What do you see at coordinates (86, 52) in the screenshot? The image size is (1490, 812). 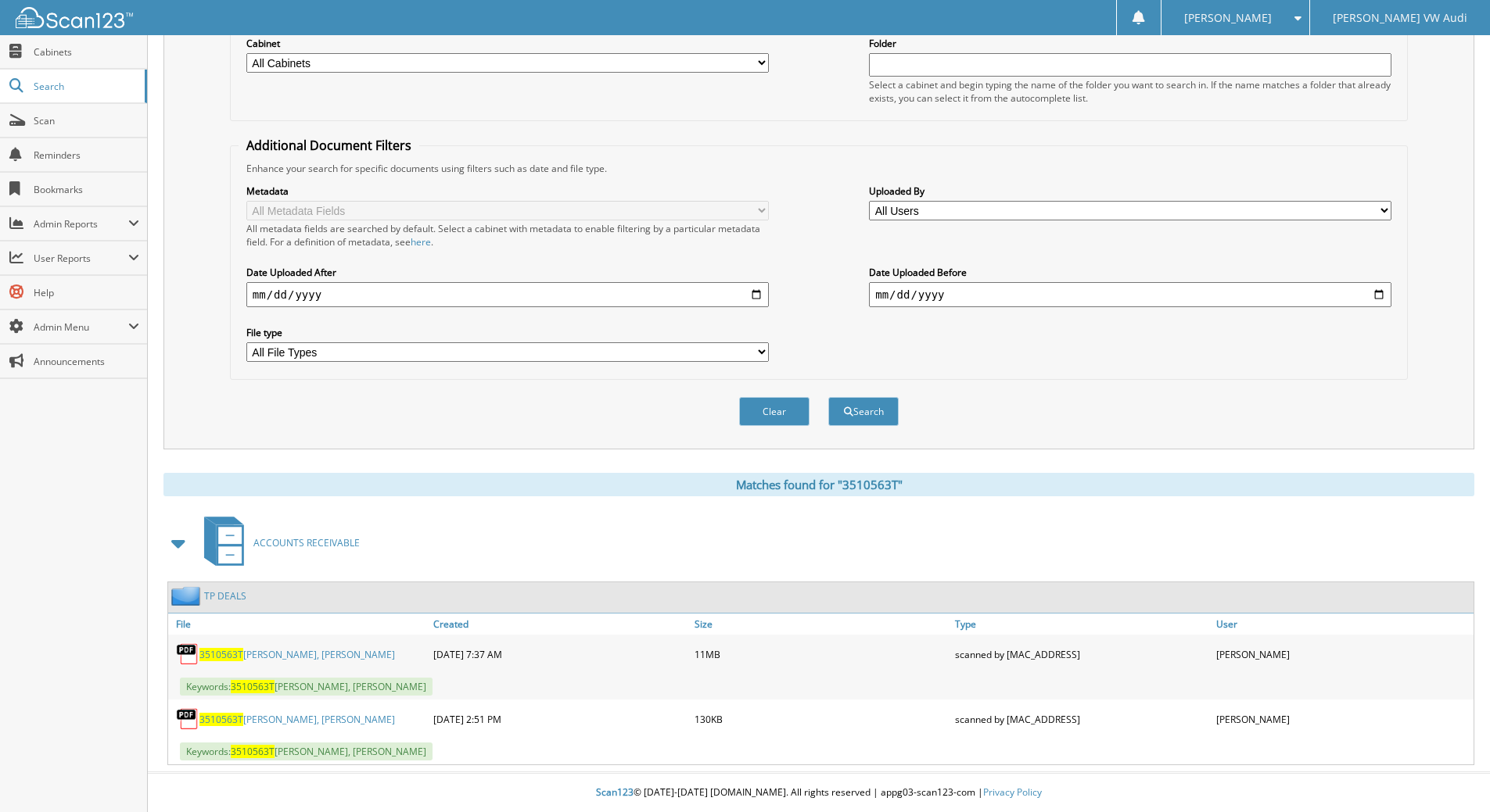 I see `span: Cabinets` at bounding box center [86, 52].